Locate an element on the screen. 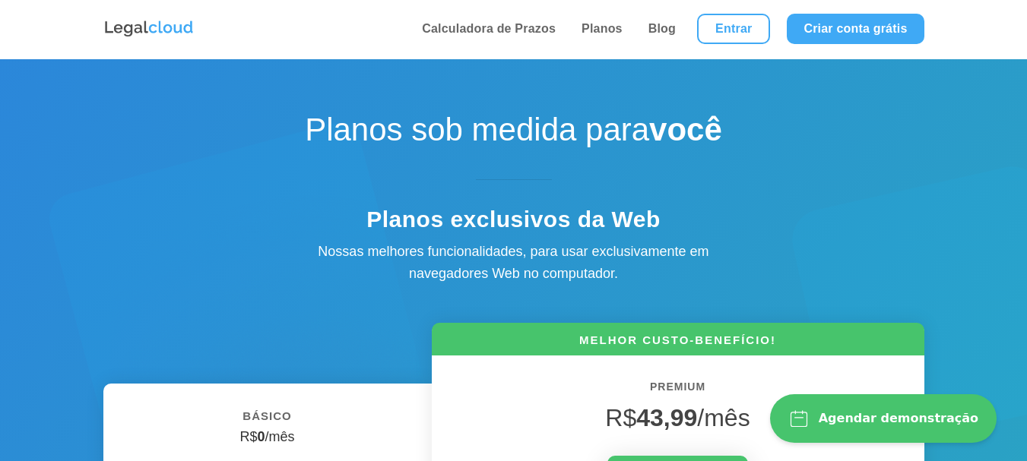 The height and width of the screenshot is (461, 1027). h6: BÁSICO is located at coordinates (268, 420).